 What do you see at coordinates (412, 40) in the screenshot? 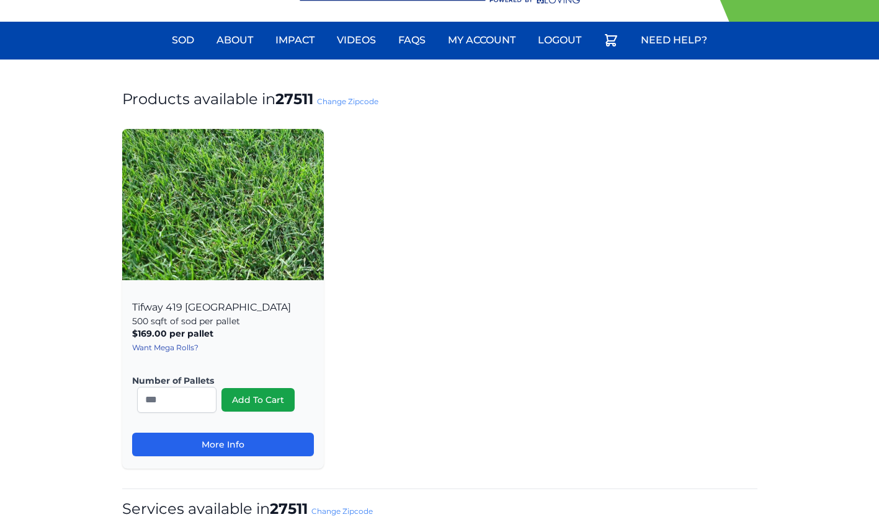
I see `a: FAQs` at bounding box center [412, 40].